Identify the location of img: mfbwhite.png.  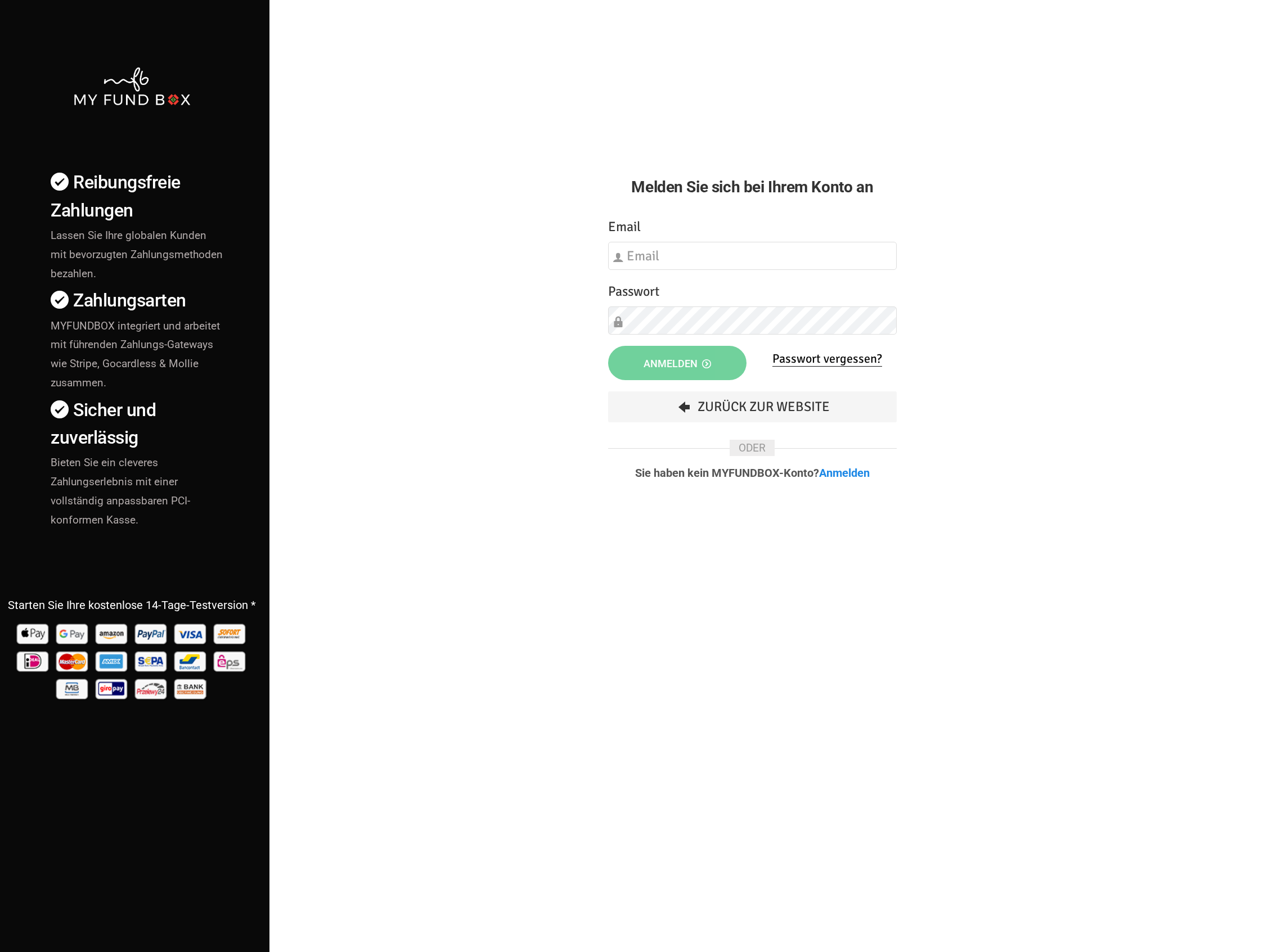
(132, 86).